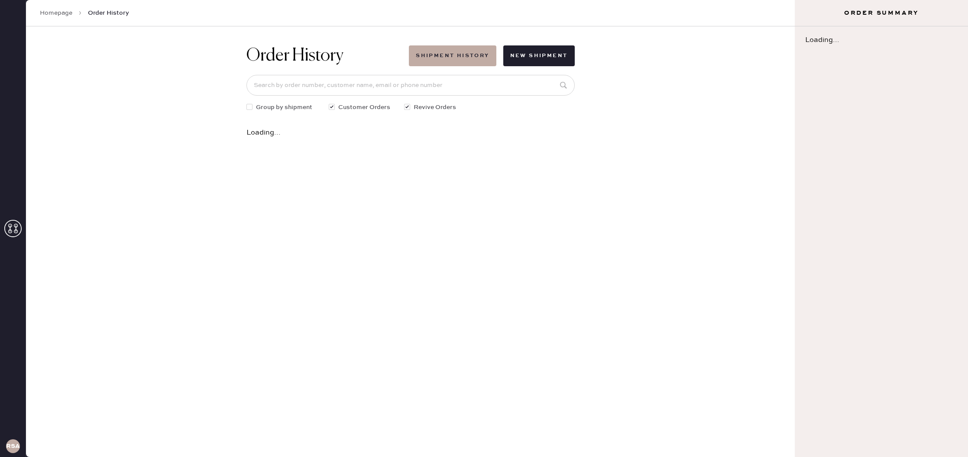  Describe the element at coordinates (56, 13) in the screenshot. I see `a: Homepage` at that location.